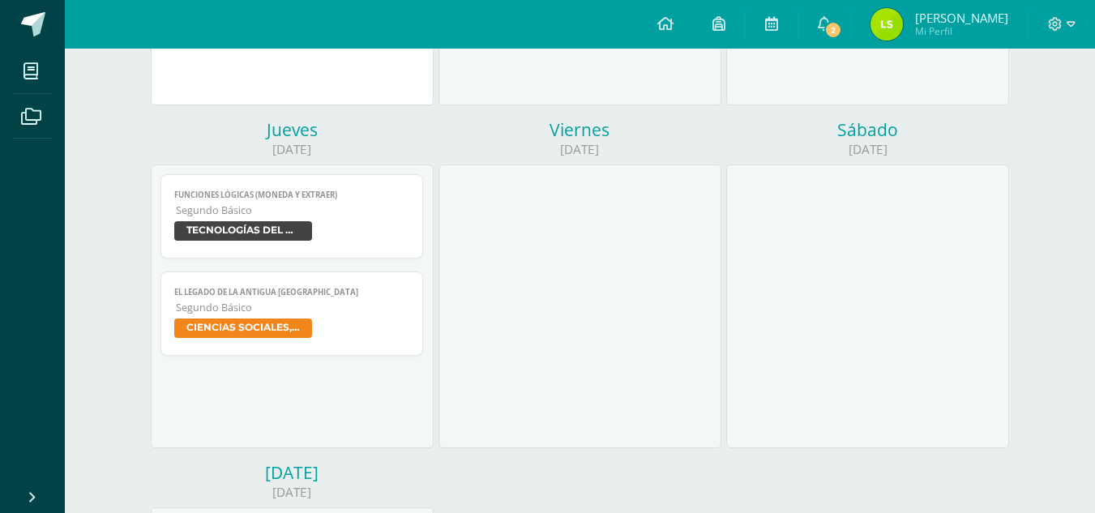 The image size is (1095, 513). I want to click on span: TECNOLOGÍAS DEL APRENDIZAJE Y LA COMUNICACIÓN, so click(243, 231).